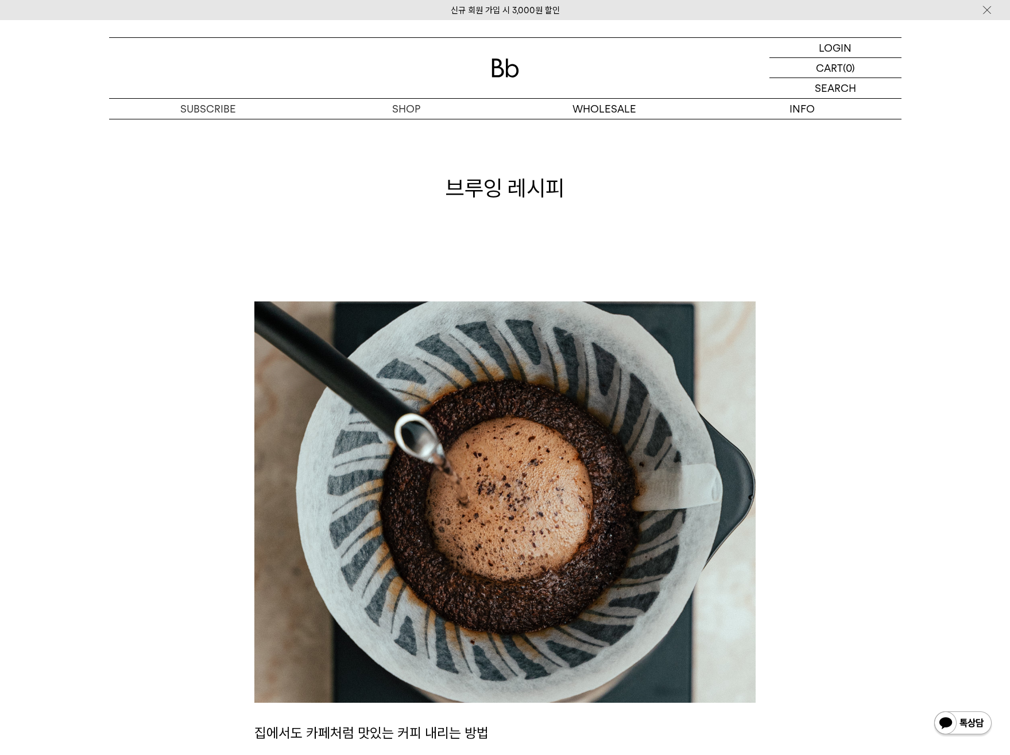 The image size is (1010, 755). Describe the element at coordinates (849, 68) in the screenshot. I see `p: (0)` at that location.